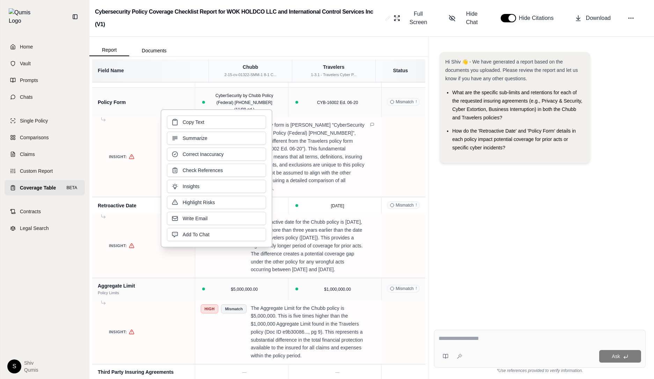 The height and width of the screenshot is (379, 654). Describe the element at coordinates (616, 357) in the screenshot. I see `span: Ask` at that location.